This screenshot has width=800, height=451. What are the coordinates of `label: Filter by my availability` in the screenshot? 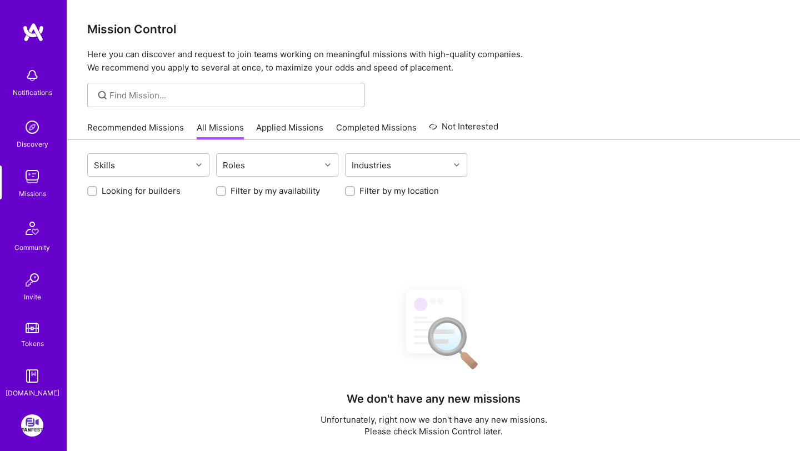 It's located at (275, 191).